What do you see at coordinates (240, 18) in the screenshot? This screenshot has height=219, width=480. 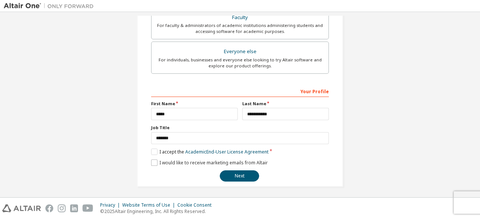 I see `div: Faculty` at bounding box center [240, 18].